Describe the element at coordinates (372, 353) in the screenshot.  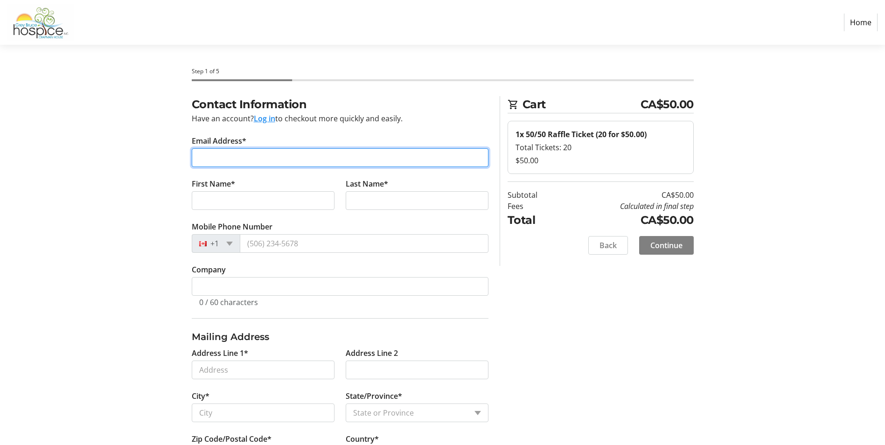
I see `label: Address Line 2` at that location.